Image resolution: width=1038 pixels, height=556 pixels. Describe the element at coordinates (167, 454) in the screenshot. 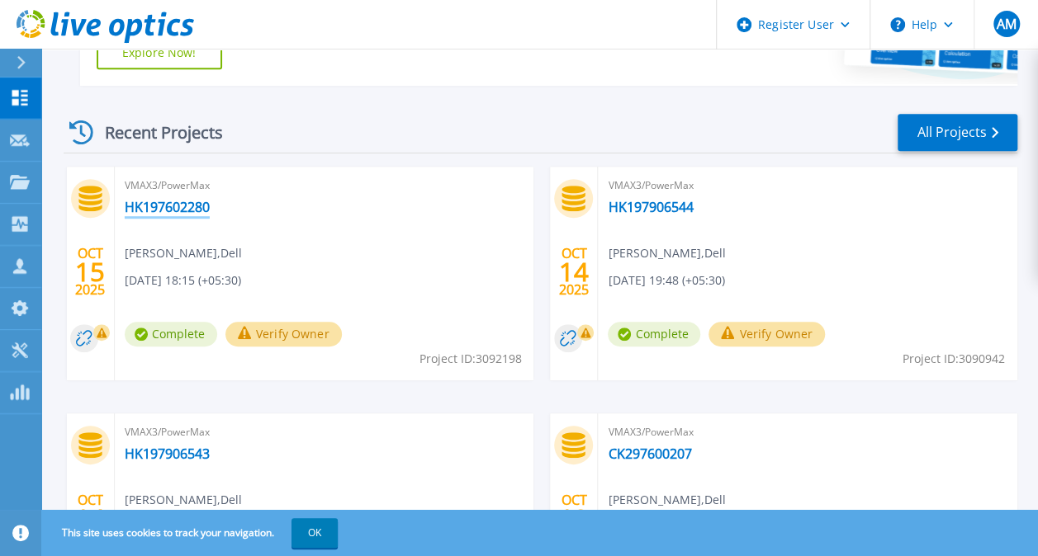

I see `a: HK197906543` at that location.